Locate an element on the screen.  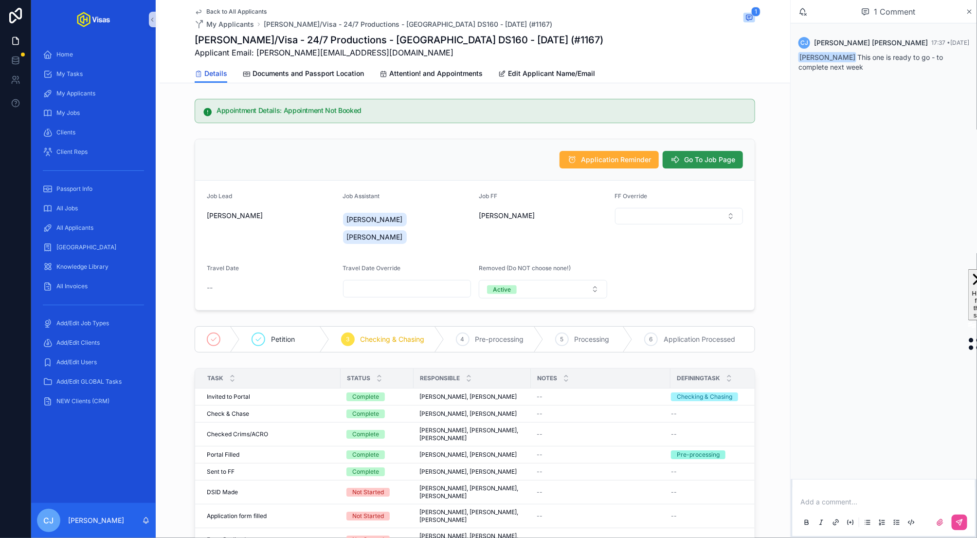
span: Back to All Applicants is located at coordinates (236, 12).